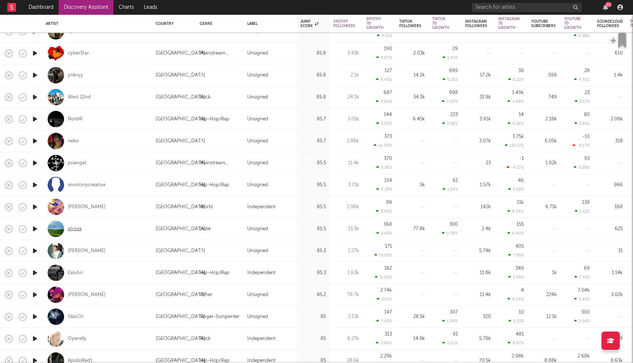  What do you see at coordinates (389, 203) in the screenshot?
I see `div: 99` at bounding box center [389, 203].